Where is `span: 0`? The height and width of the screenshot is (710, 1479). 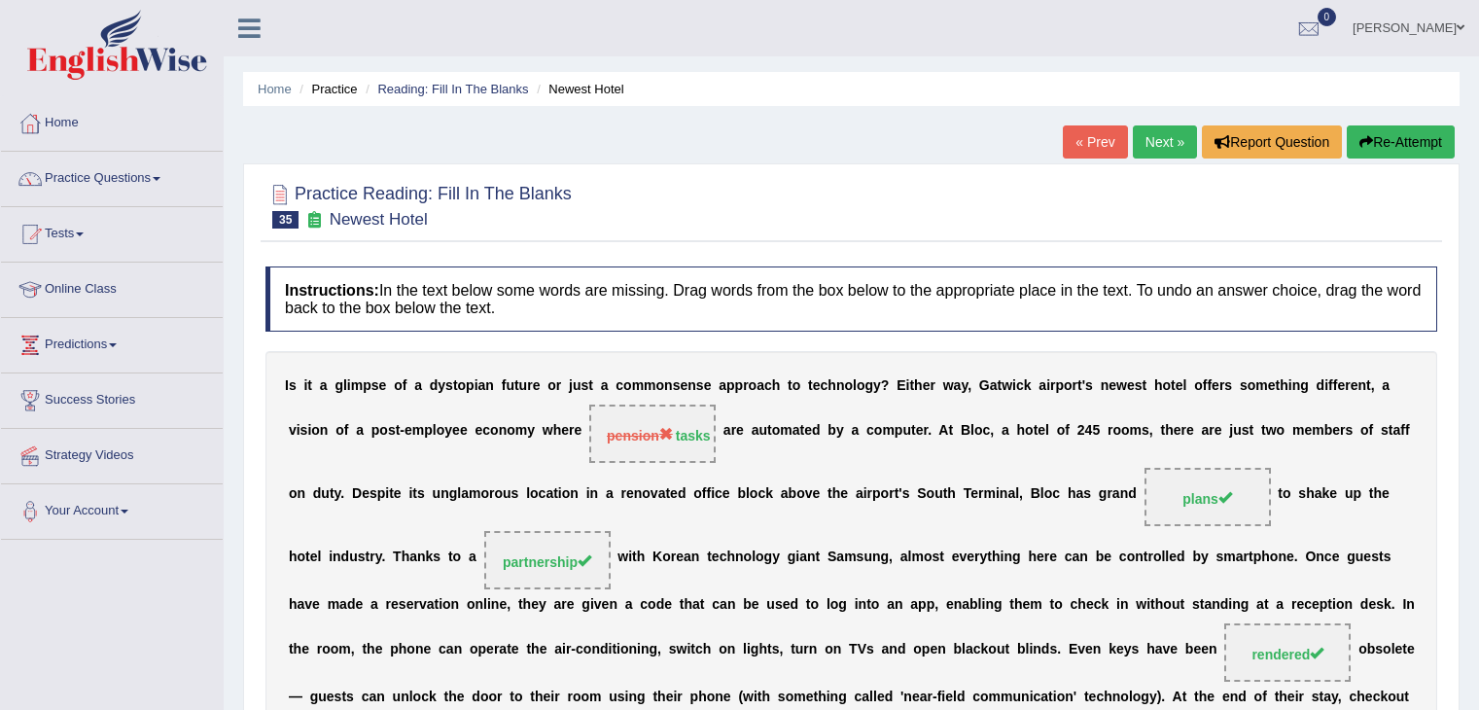
span: 0 is located at coordinates (1327, 17).